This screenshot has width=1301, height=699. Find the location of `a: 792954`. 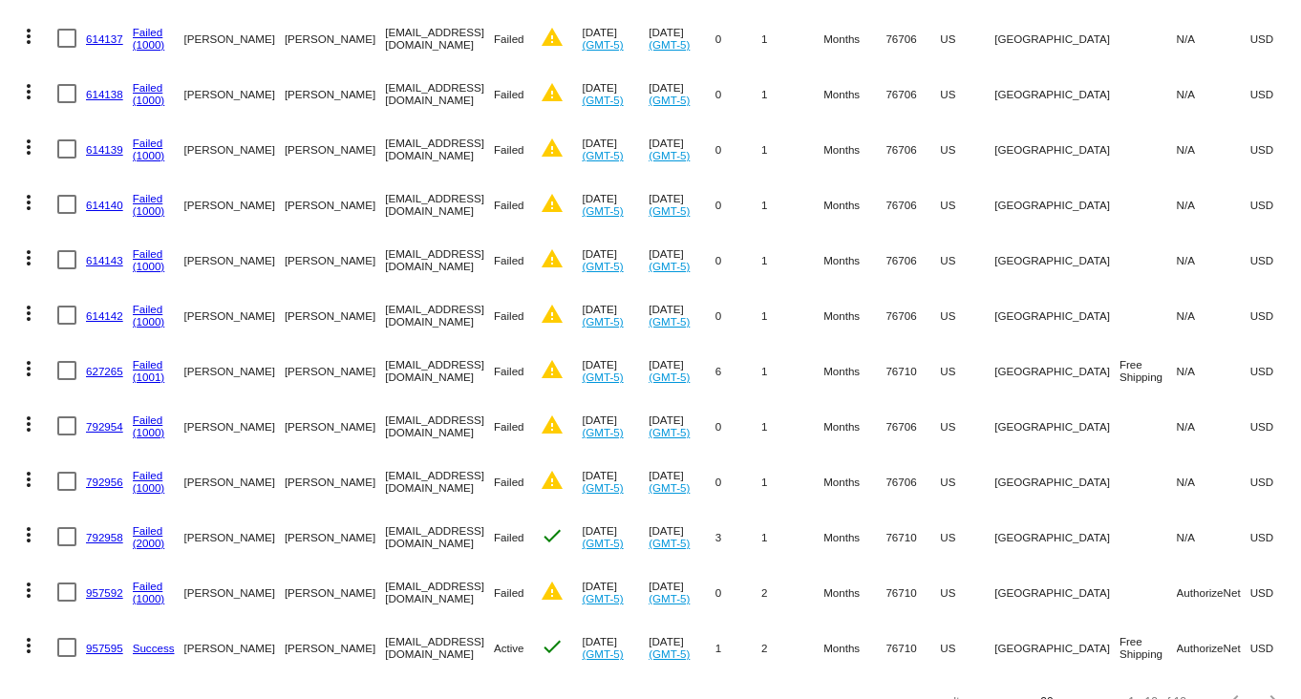

a: 792954 is located at coordinates (104, 426).